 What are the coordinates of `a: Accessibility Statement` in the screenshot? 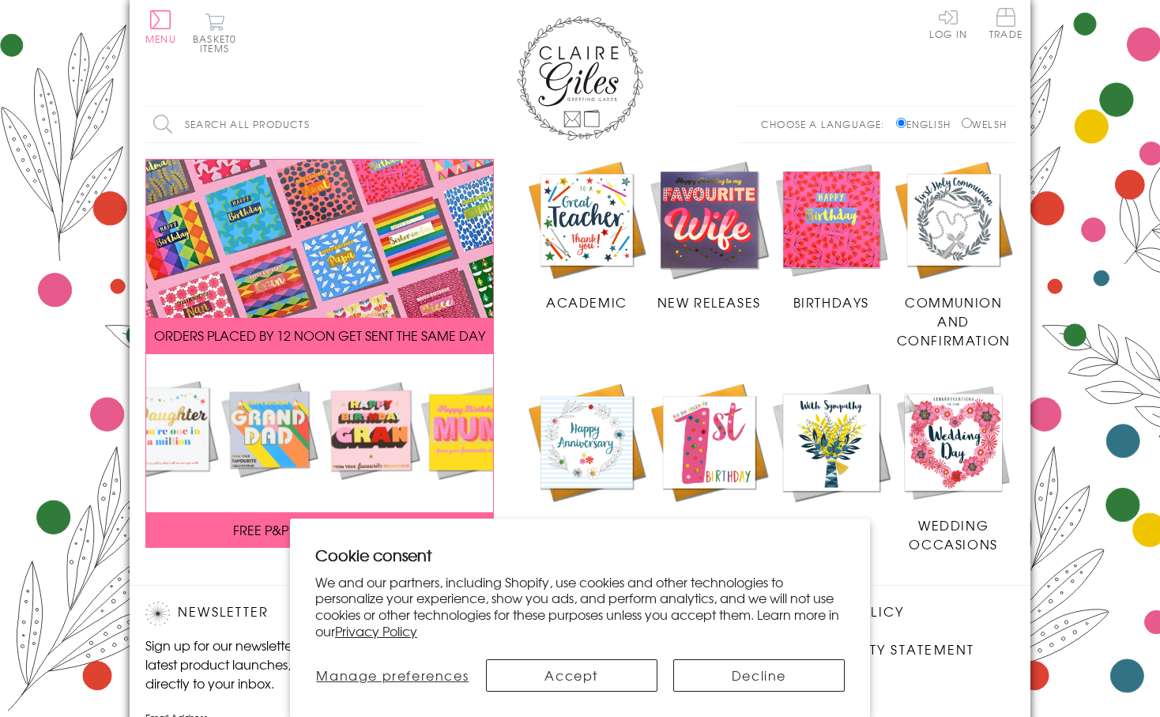 It's located at (876, 649).